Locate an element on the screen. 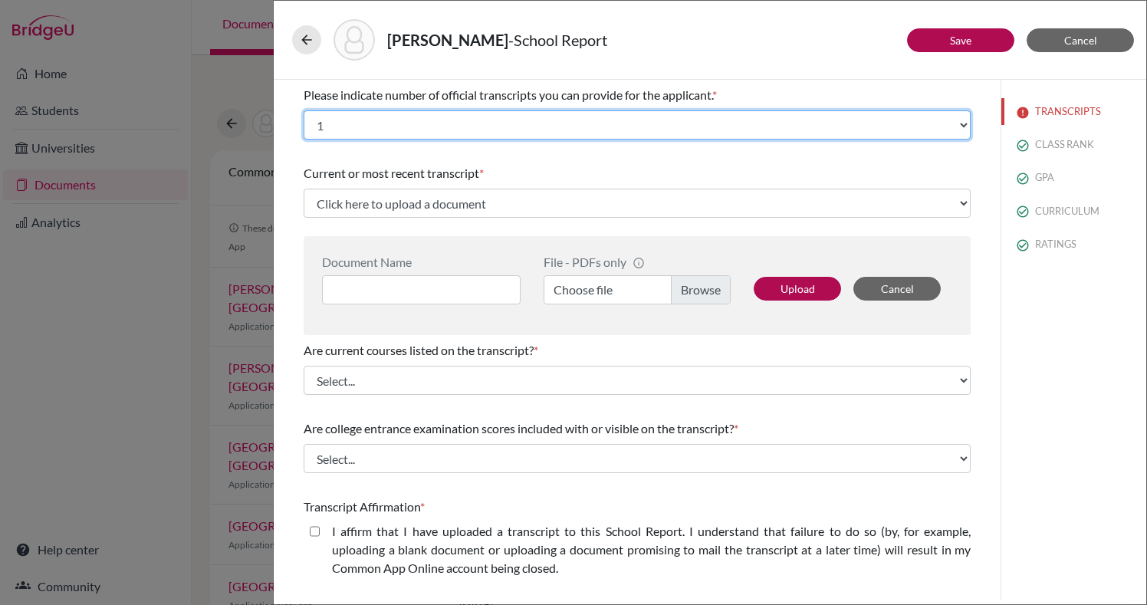 The width and height of the screenshot is (1147, 605). button: GPA is located at coordinates (1073, 177).